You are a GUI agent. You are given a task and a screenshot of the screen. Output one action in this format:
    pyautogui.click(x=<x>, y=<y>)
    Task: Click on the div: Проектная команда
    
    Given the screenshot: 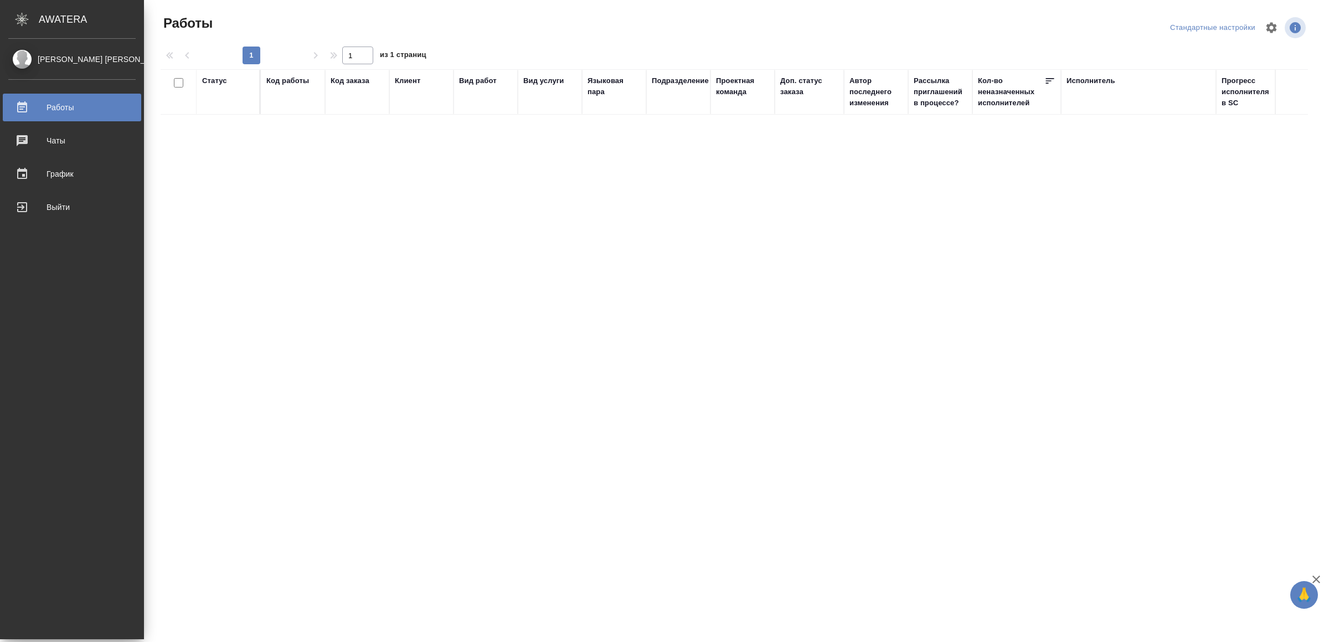 What is the action you would take?
    pyautogui.click(x=742, y=86)
    